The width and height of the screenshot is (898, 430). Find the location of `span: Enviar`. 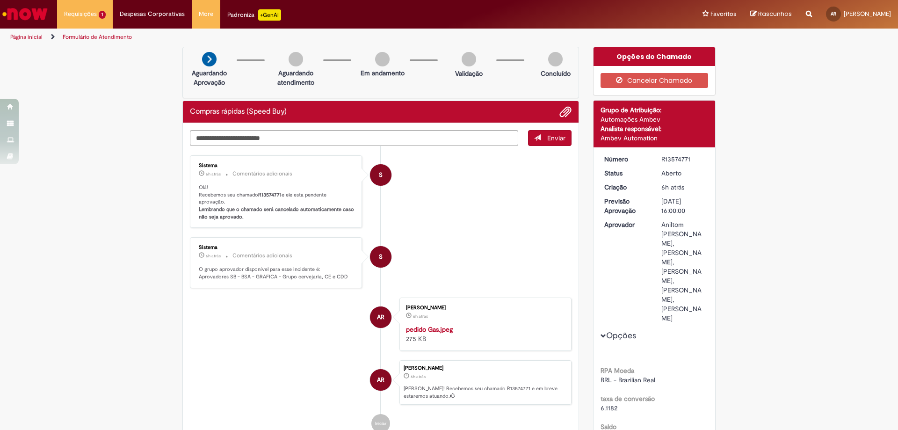

span: Enviar is located at coordinates (556, 138).